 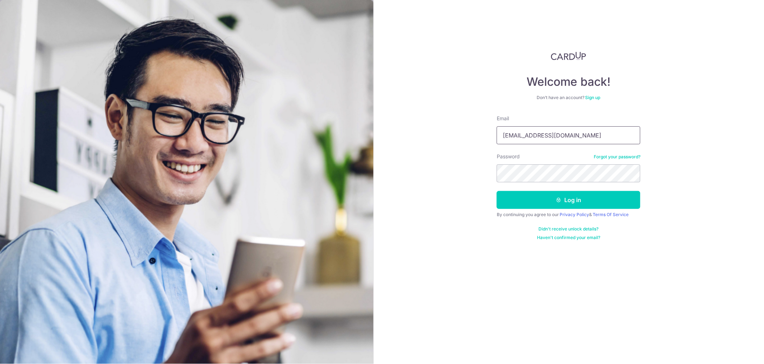 I want to click on h4: Welcome back!, so click(x=569, y=82).